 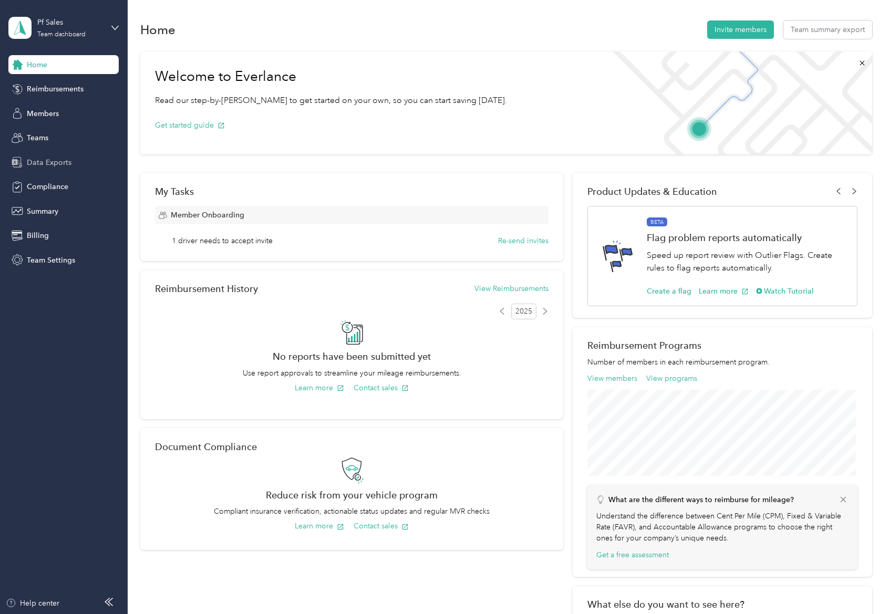 What do you see at coordinates (33, 603) in the screenshot?
I see `div: Help center` at bounding box center [33, 603].